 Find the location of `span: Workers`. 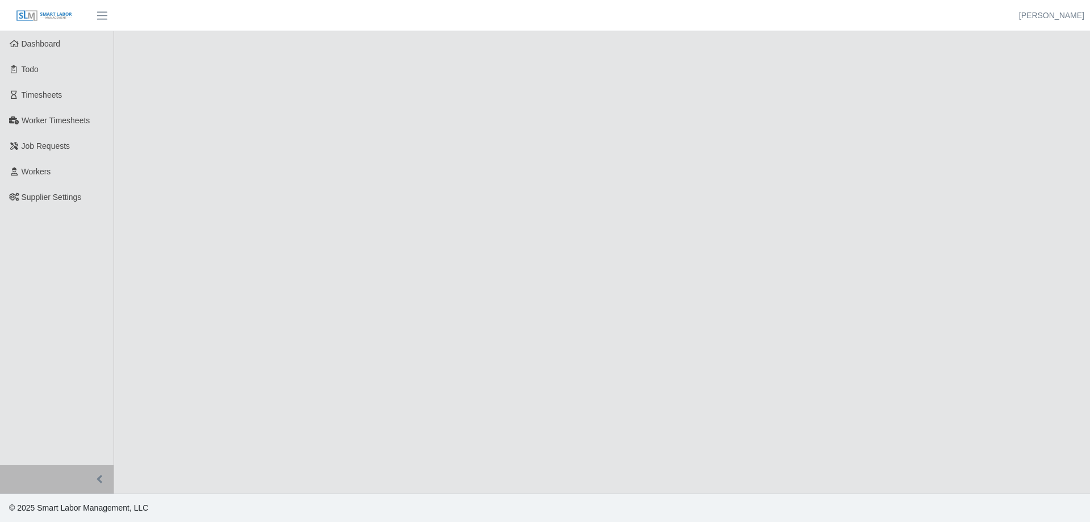

span: Workers is located at coordinates (36, 171).